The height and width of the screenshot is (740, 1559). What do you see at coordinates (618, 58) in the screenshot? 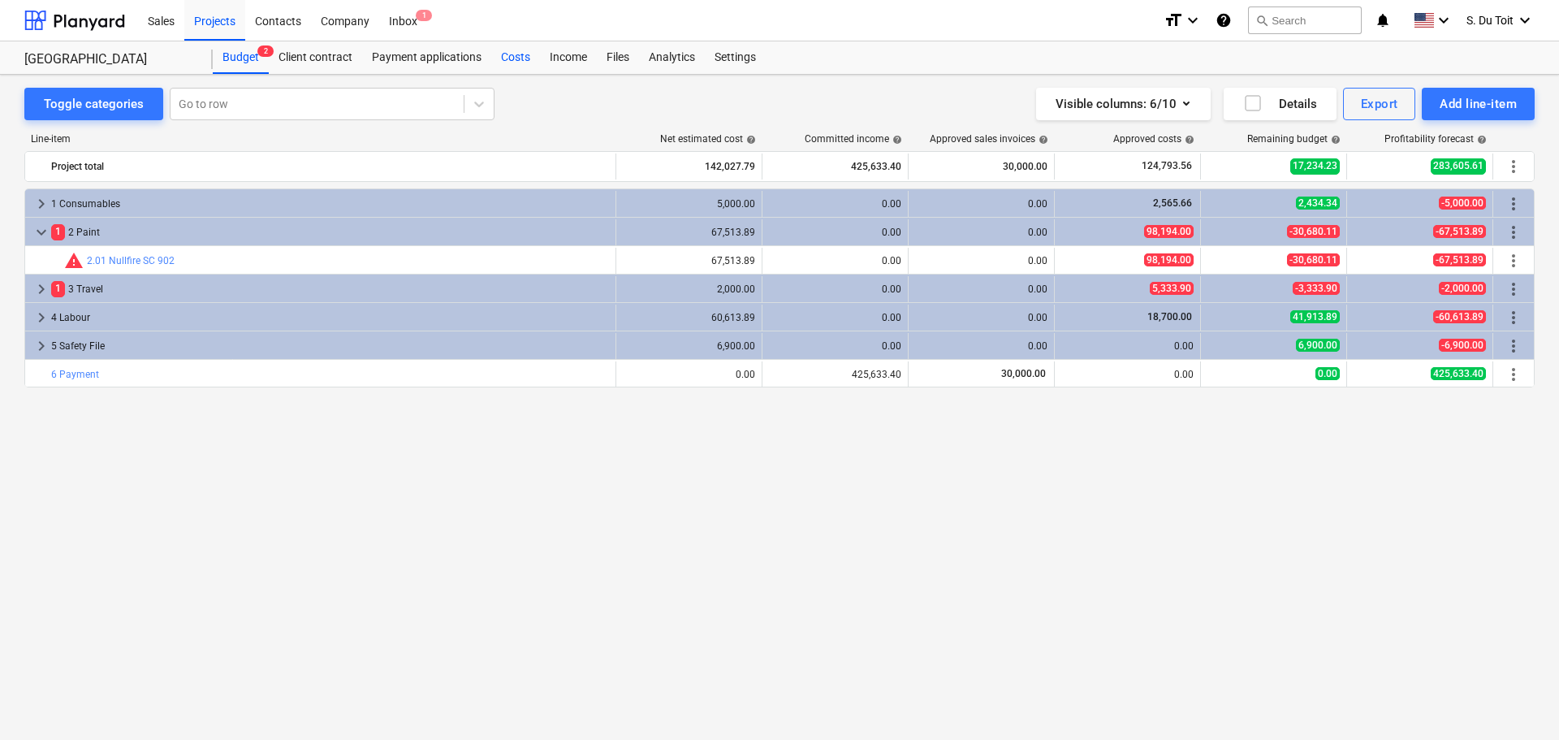
I see `div: Files` at bounding box center [618, 58].